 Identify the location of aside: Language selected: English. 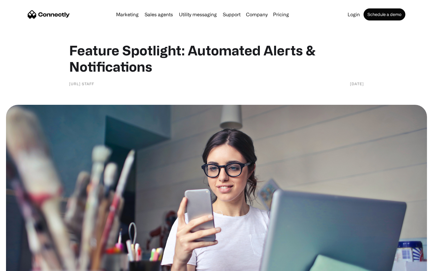
(21, 264).